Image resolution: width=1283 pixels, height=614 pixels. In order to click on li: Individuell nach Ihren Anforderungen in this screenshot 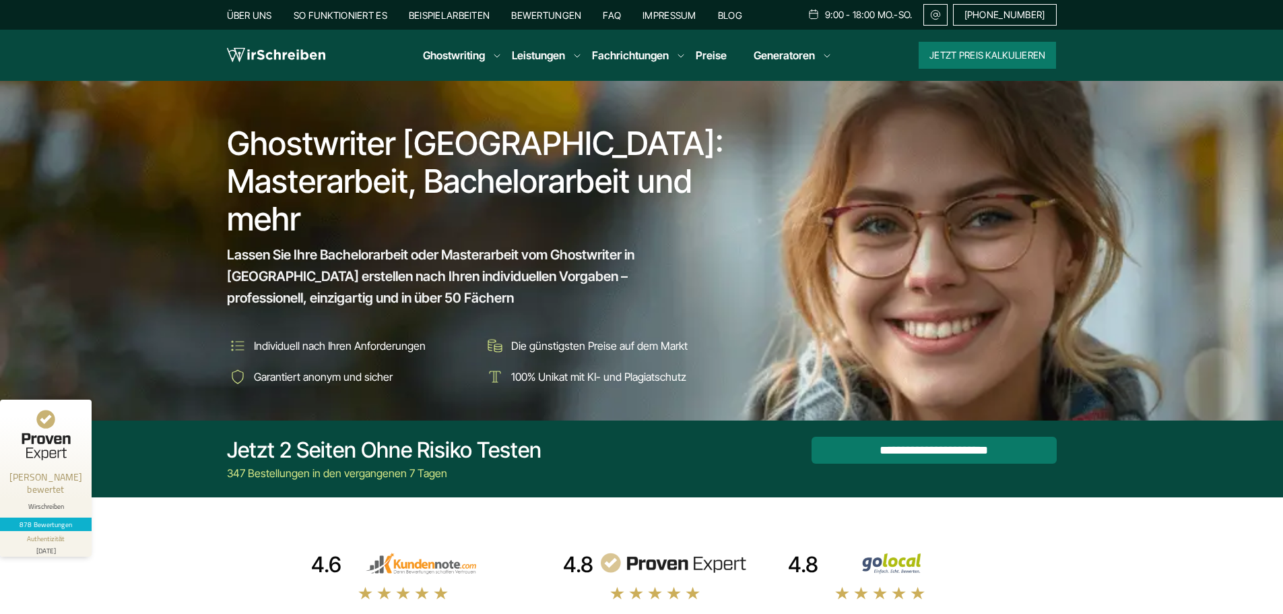, I will do `click(351, 345)`.